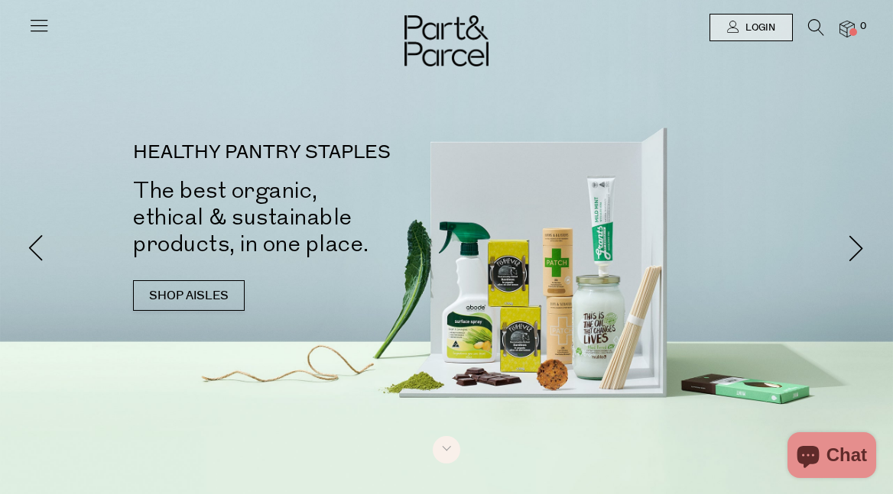 The width and height of the screenshot is (893, 494). What do you see at coordinates (446, 41) in the screenshot?
I see `img: Part&Parcel` at bounding box center [446, 41].